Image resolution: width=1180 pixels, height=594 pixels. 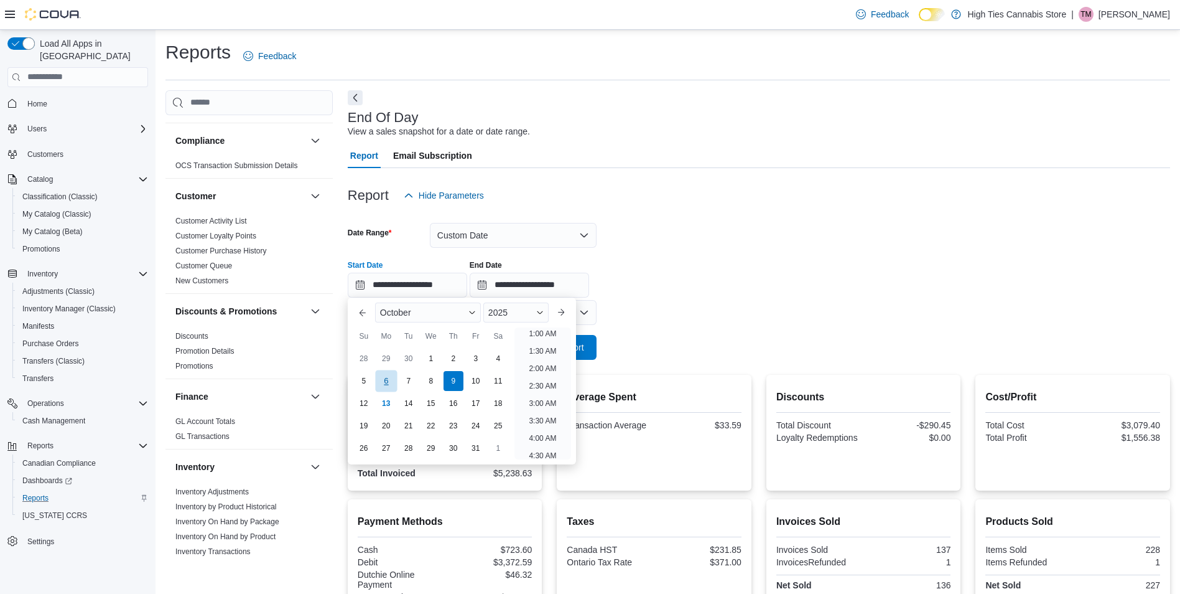 I want to click on div: day-28, so click(x=364, y=358).